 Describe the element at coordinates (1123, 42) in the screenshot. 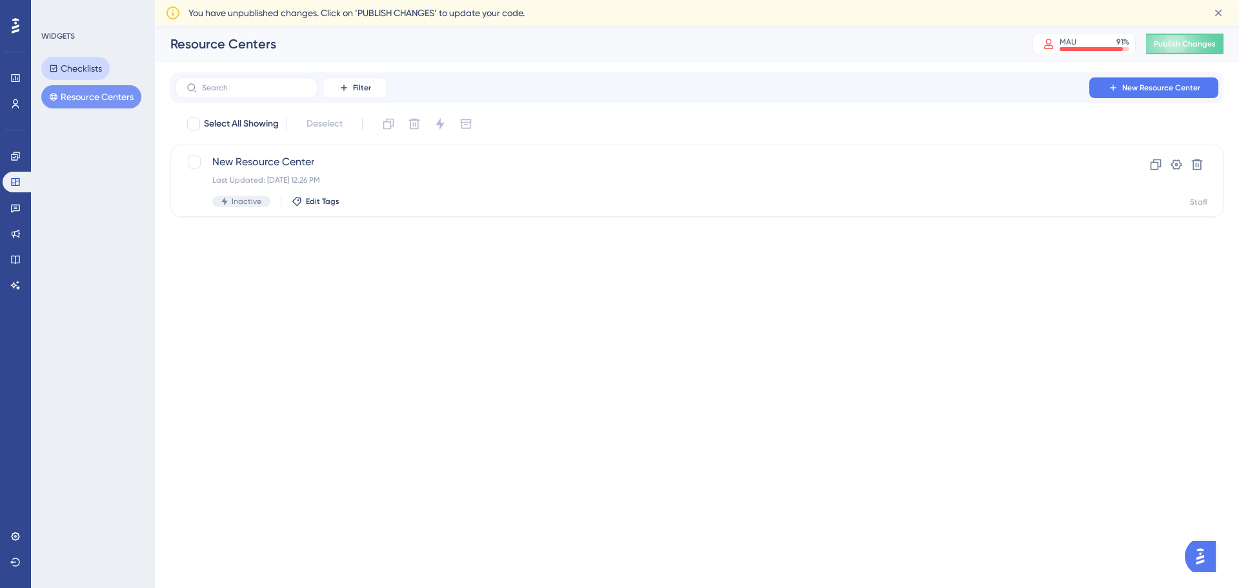

I see `div: 91 %` at that location.